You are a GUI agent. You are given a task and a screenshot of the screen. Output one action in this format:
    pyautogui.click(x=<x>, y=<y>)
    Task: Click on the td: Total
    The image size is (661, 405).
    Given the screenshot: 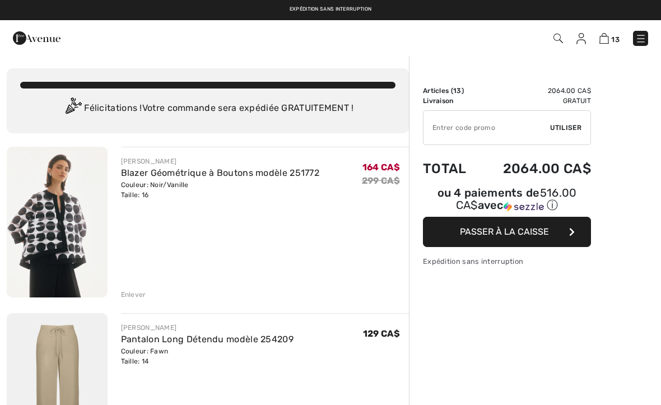 What is the action you would take?
    pyautogui.click(x=450, y=169)
    